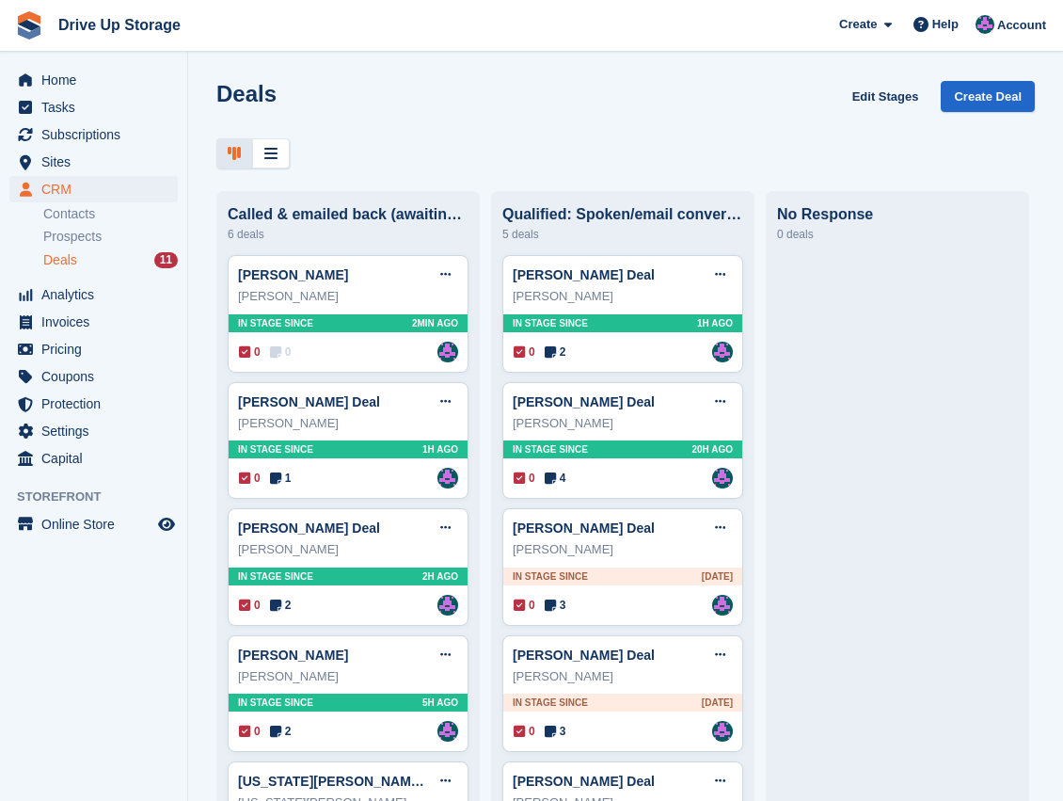  What do you see at coordinates (167, 524) in the screenshot?
I see `a: Preview store` at bounding box center [167, 524].